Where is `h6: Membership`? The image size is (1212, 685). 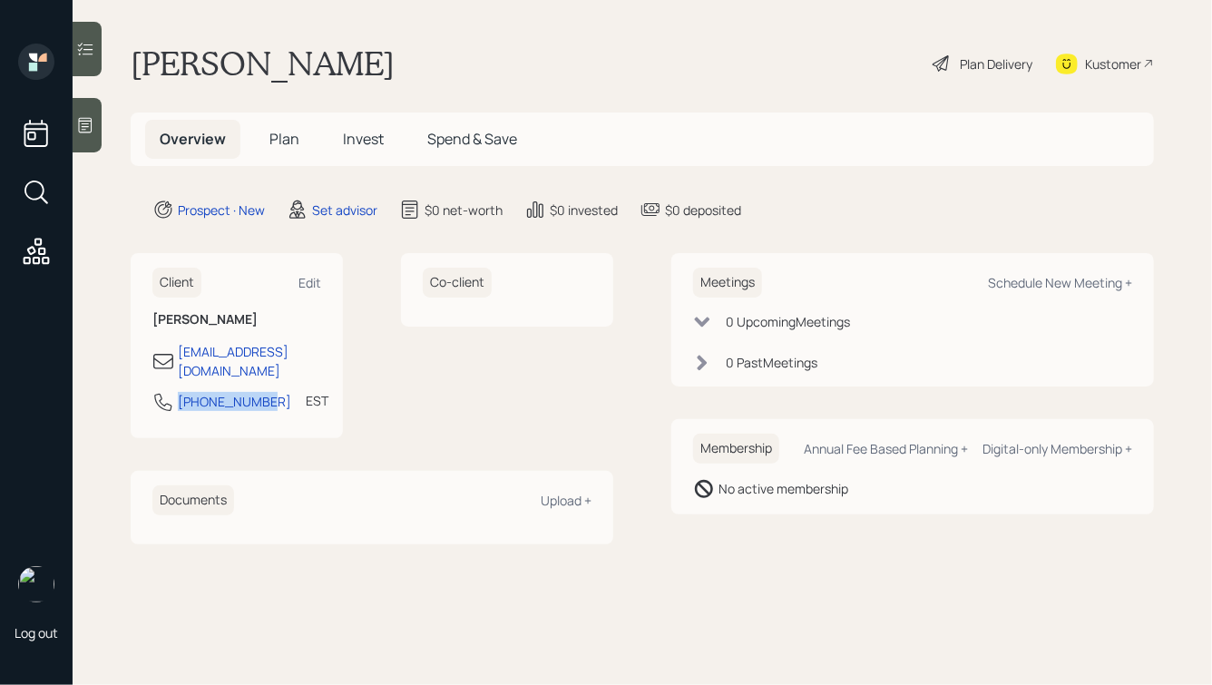 h6: Membership is located at coordinates (736, 448).